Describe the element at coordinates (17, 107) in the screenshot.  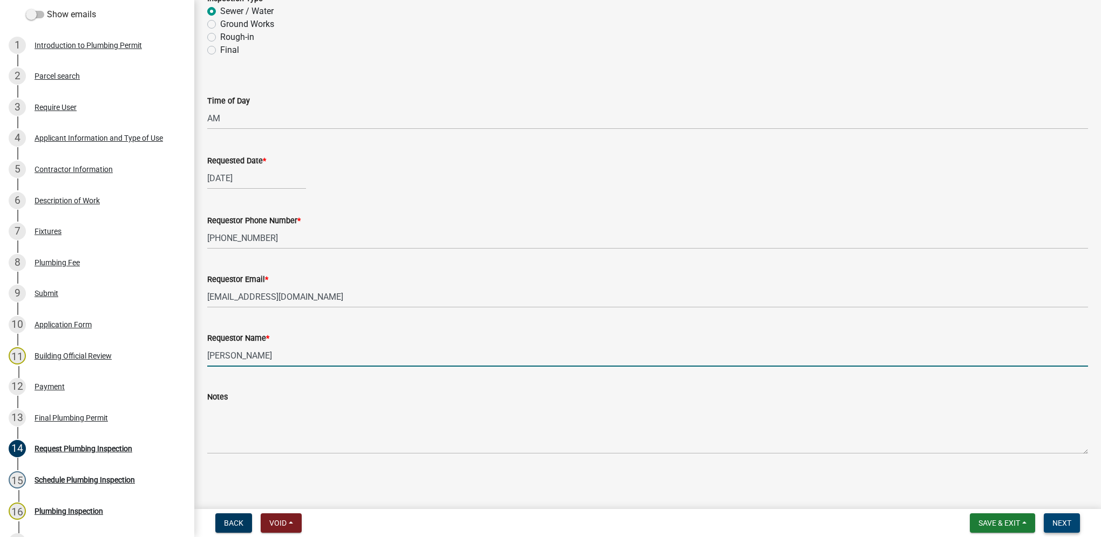
I see `div: 3` at that location.